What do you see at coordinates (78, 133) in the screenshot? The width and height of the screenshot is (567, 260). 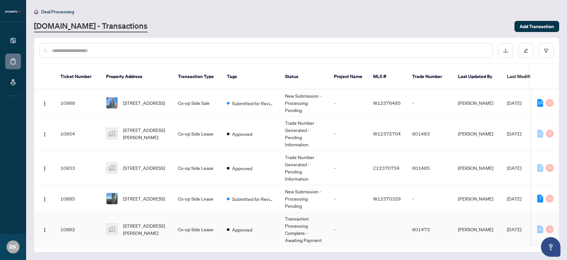 I see `td: 10954` at bounding box center [78, 133].